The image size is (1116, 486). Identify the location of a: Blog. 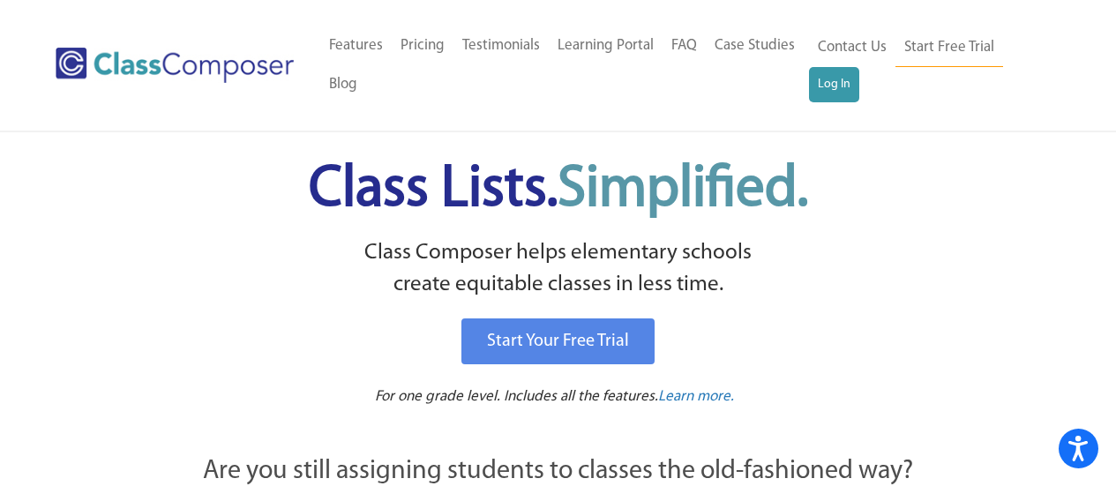
(343, 85).